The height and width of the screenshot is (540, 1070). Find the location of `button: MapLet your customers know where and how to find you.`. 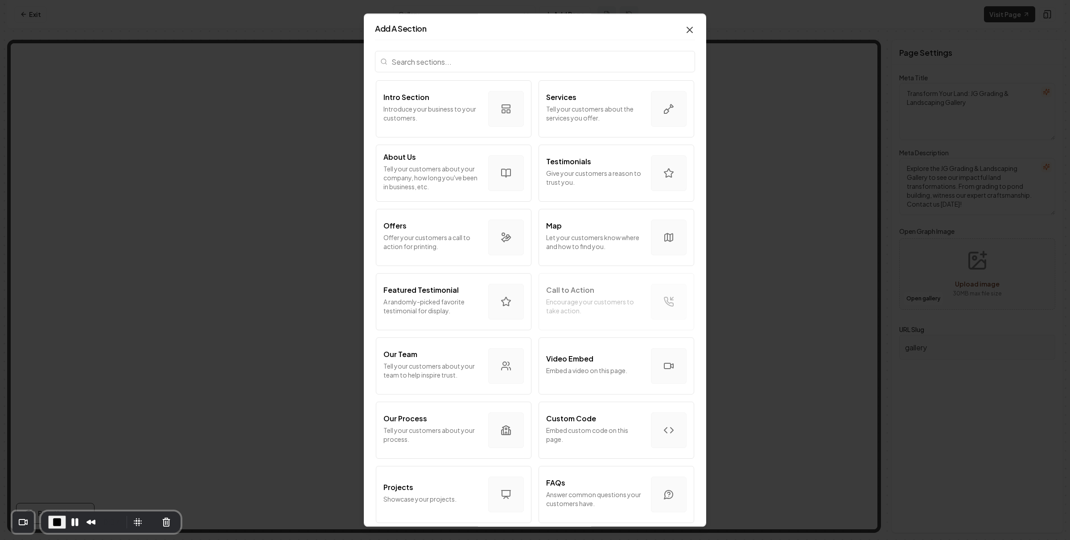

button: MapLet your customers know where and how to find you. is located at coordinates (616, 237).